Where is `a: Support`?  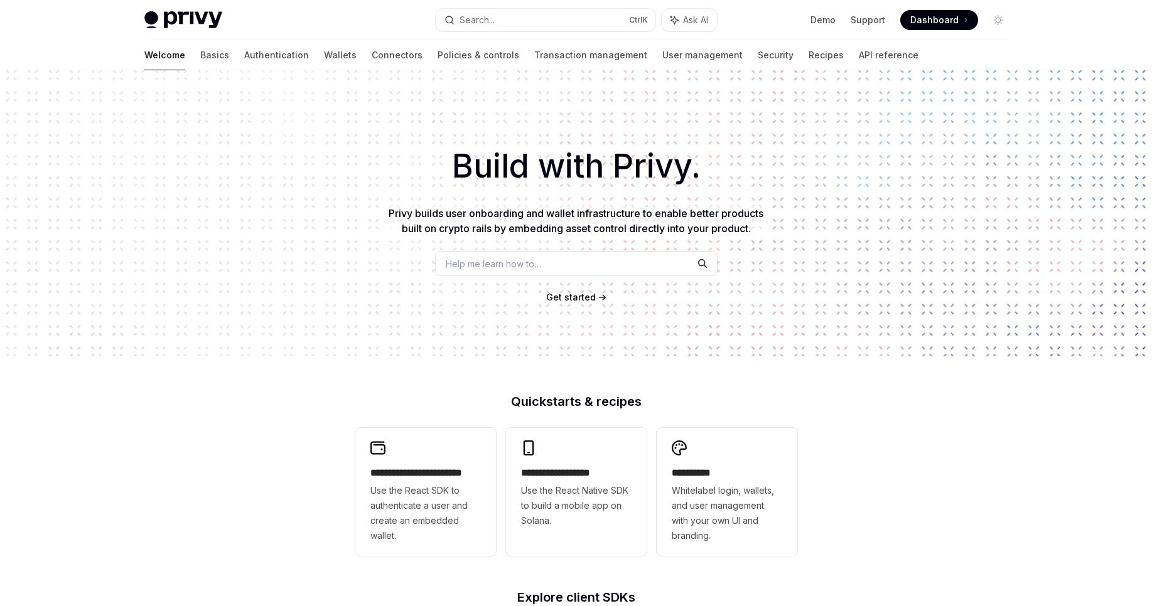
a: Support is located at coordinates (868, 20).